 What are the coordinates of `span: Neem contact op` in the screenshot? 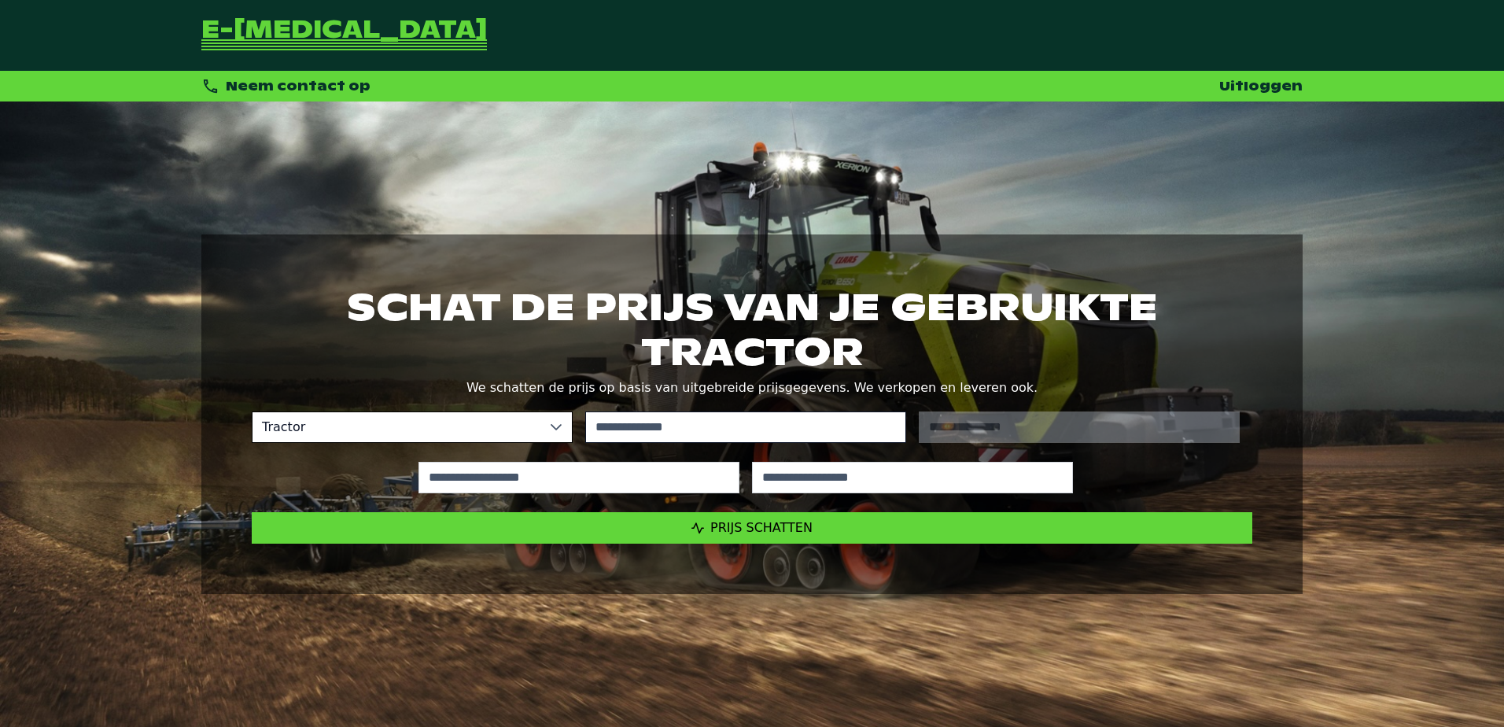 It's located at (298, 86).